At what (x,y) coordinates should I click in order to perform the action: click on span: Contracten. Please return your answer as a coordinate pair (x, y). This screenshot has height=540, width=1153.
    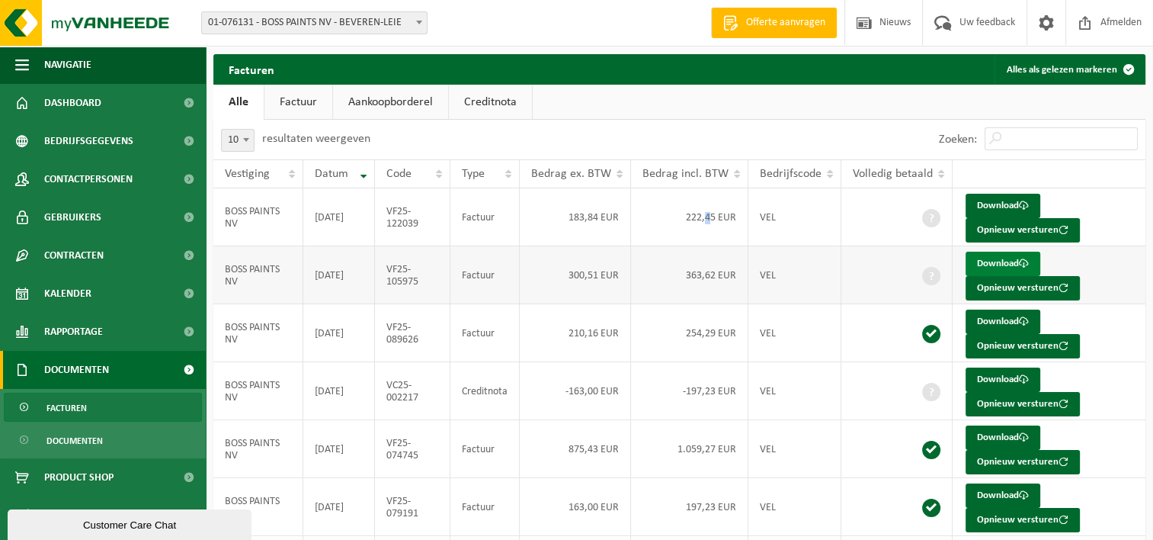
    Looking at the image, I should click on (74, 255).